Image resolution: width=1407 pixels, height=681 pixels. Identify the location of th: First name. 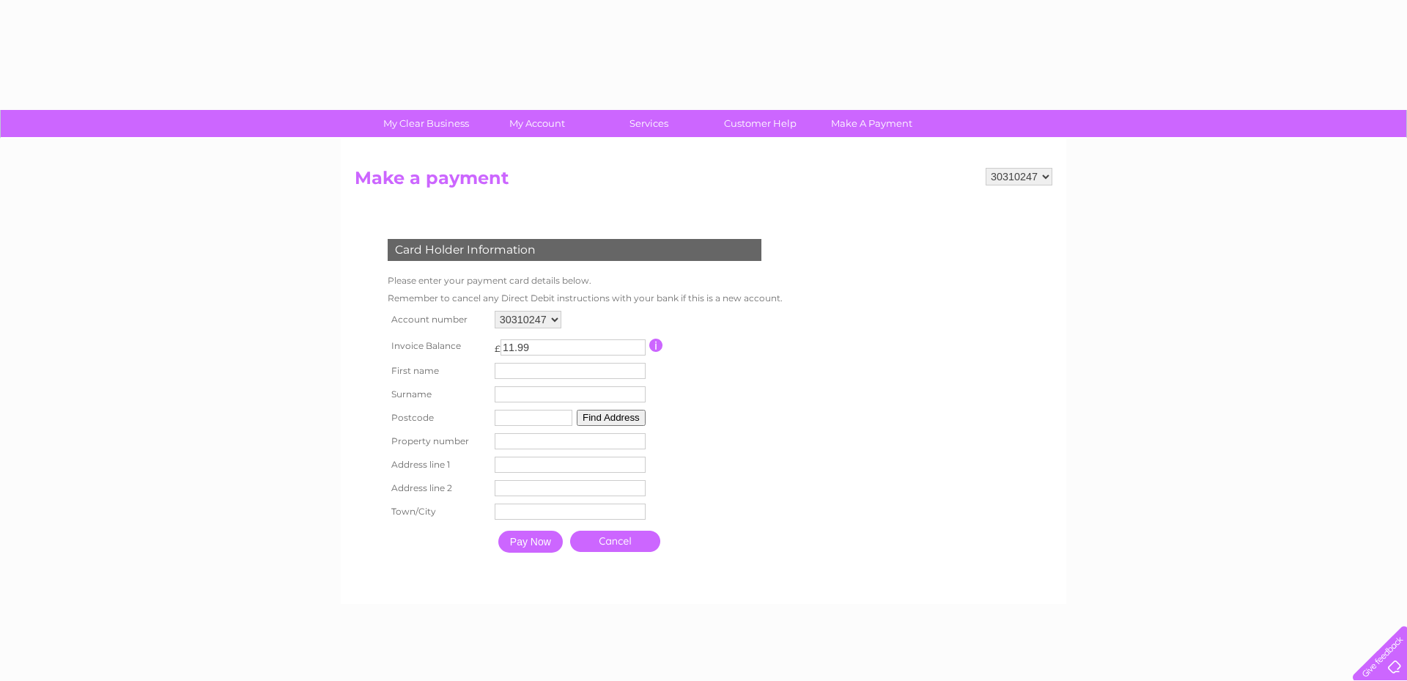
(438, 371).